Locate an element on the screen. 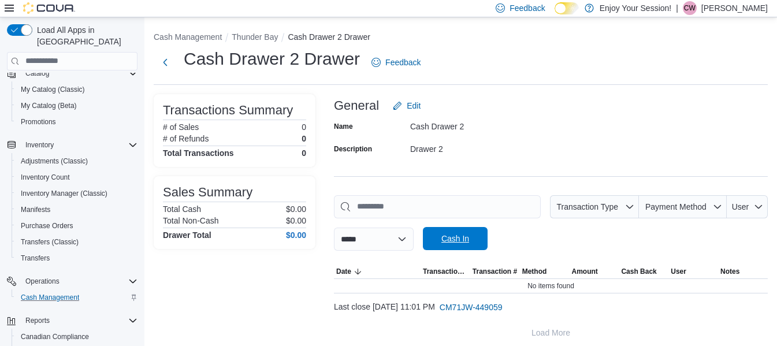 The width and height of the screenshot is (777, 346). span: CM71JW-449059 is located at coordinates (471, 308).